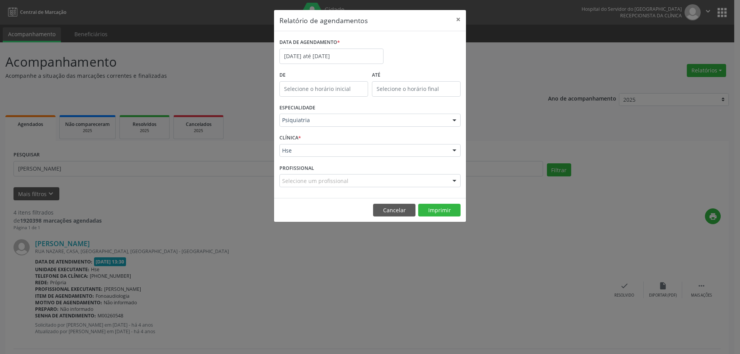 The width and height of the screenshot is (740, 354). Describe the element at coordinates (315, 181) in the screenshot. I see `span: Selecione um profissional` at that location.